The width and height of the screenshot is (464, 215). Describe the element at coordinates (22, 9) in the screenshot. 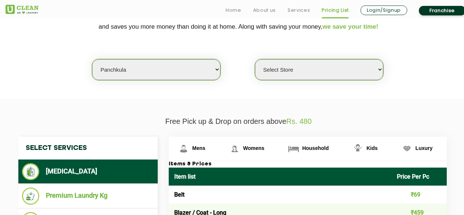

I see `img: UClean Laundry and Dry Cleaning` at that location.